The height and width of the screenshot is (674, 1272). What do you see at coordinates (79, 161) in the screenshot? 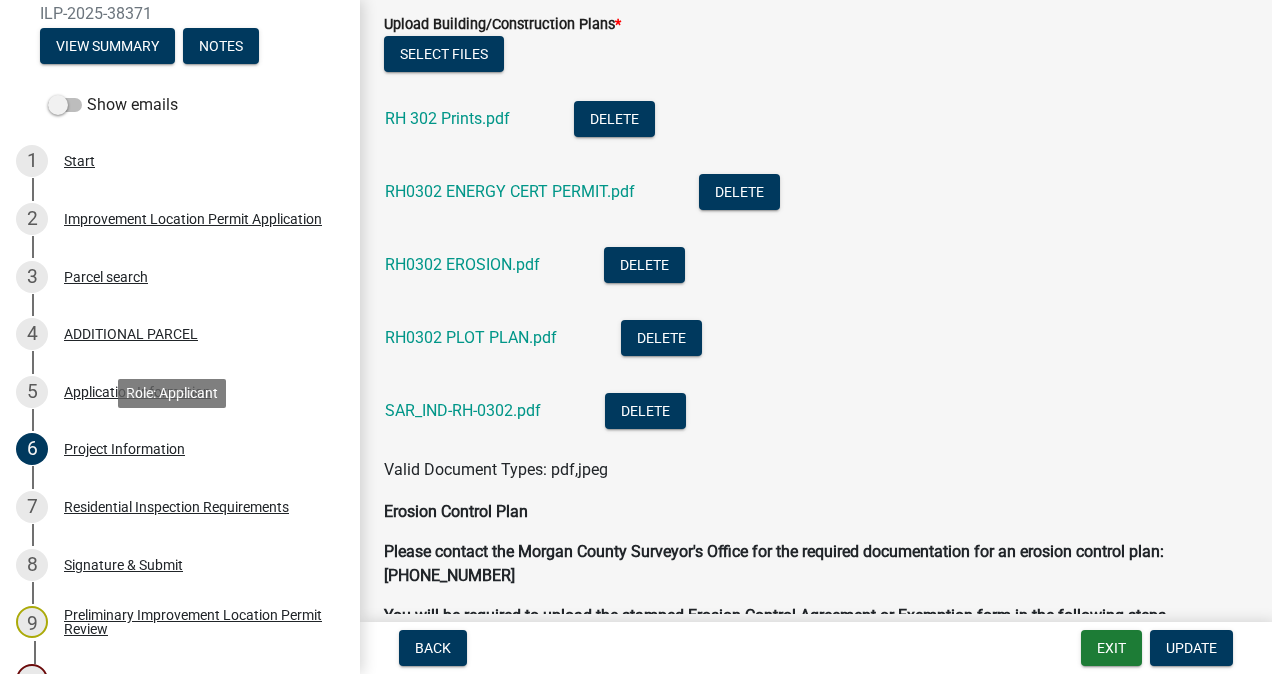
I see `div: Start` at bounding box center [79, 161].